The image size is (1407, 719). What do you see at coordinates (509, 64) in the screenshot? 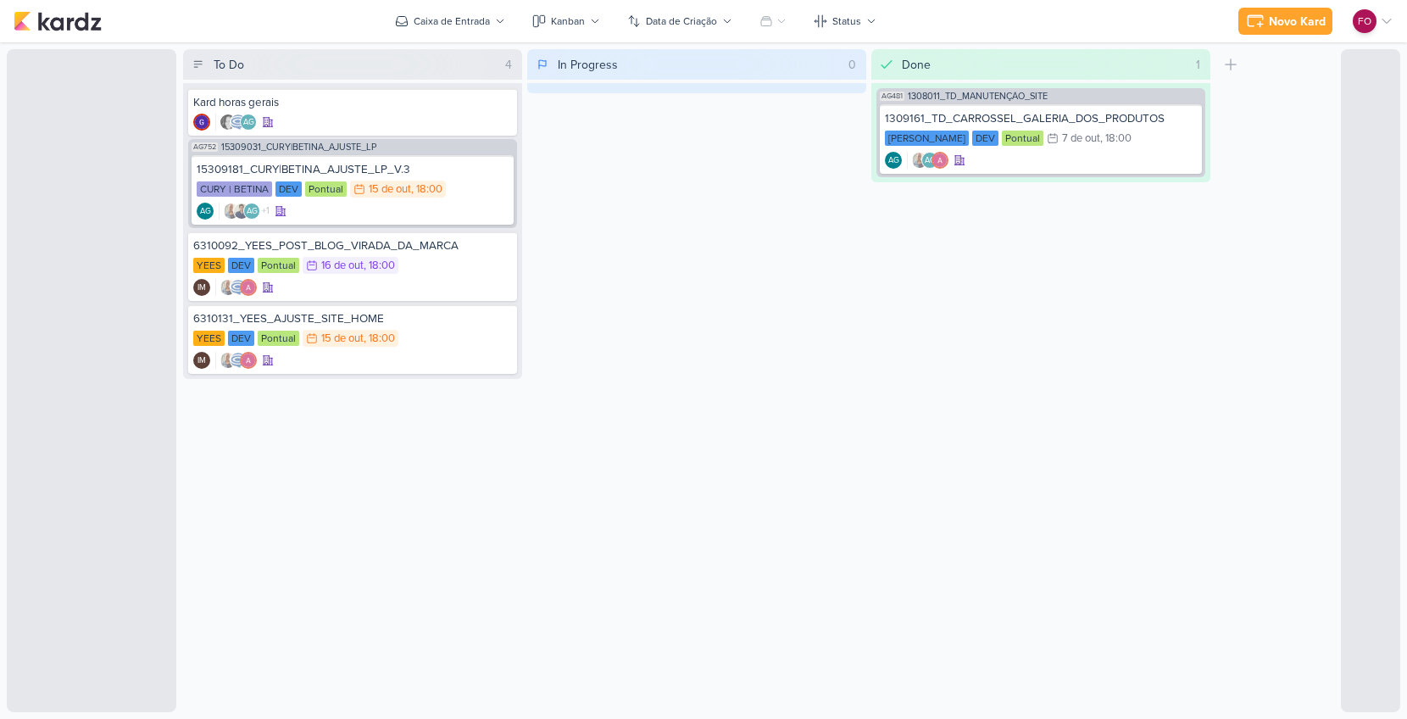
I see `div: 4` at bounding box center [509, 64].